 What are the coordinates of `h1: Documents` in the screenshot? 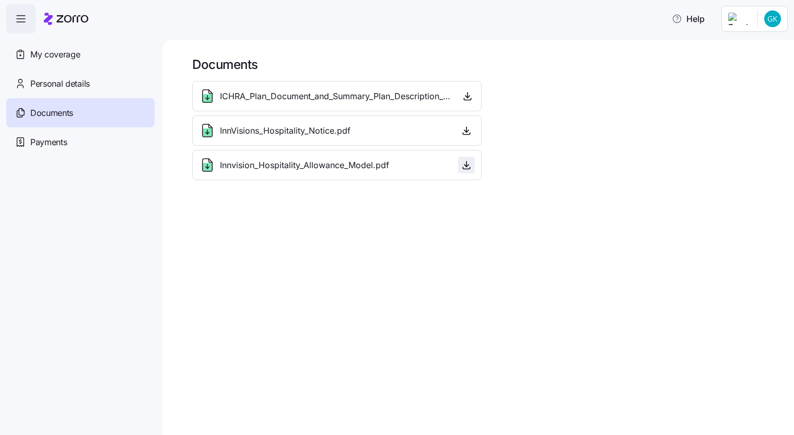 It's located at (486, 64).